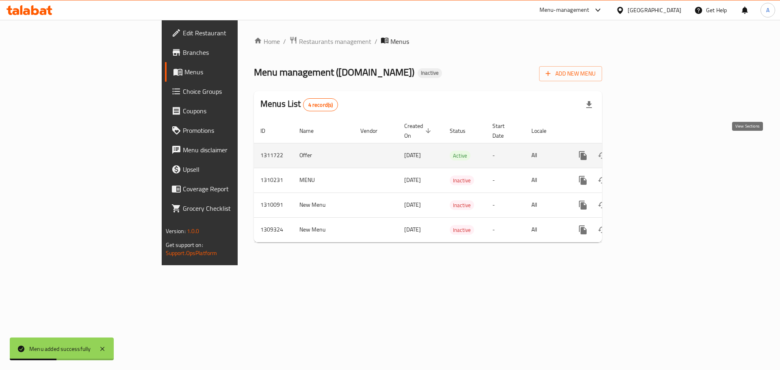  I want to click on span: Edit Restaurant, so click(234, 33).